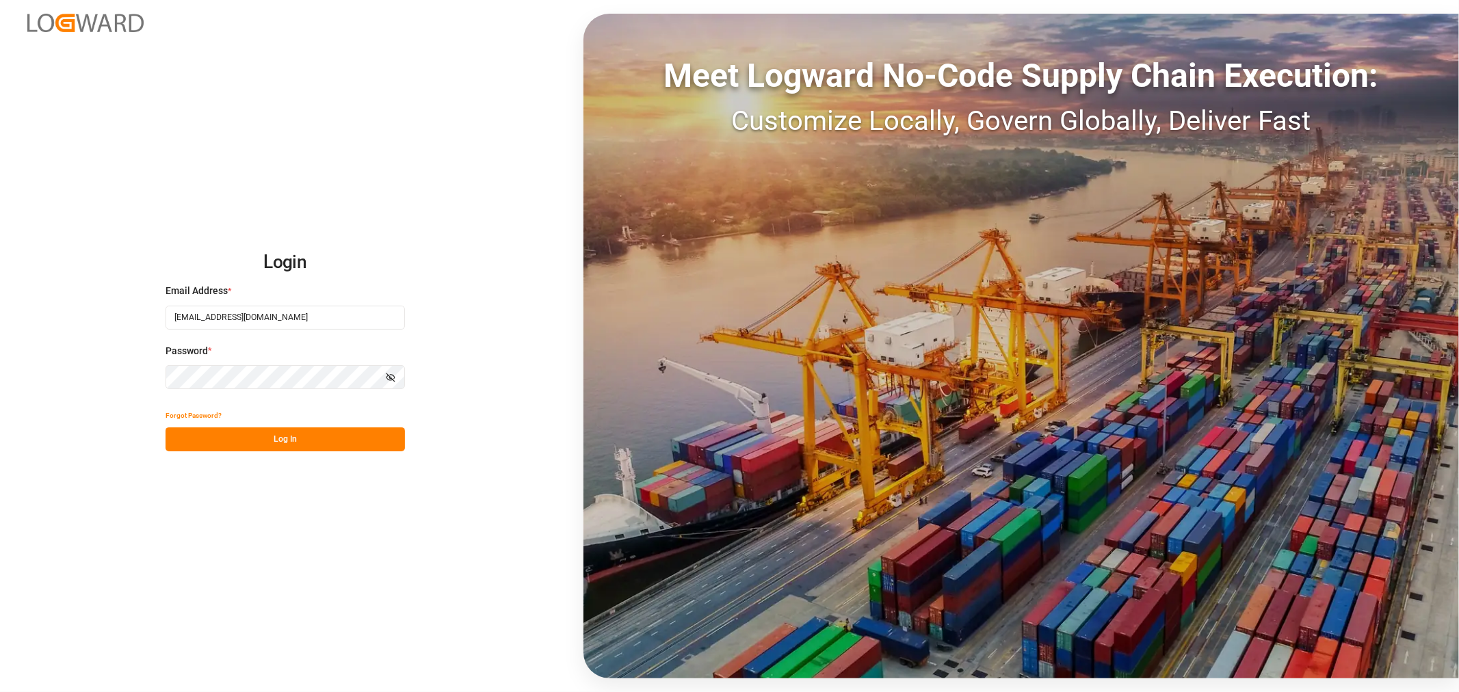 Image resolution: width=1459 pixels, height=692 pixels. What do you see at coordinates (285, 317) in the screenshot?
I see `input: Enter your email` at bounding box center [285, 317].